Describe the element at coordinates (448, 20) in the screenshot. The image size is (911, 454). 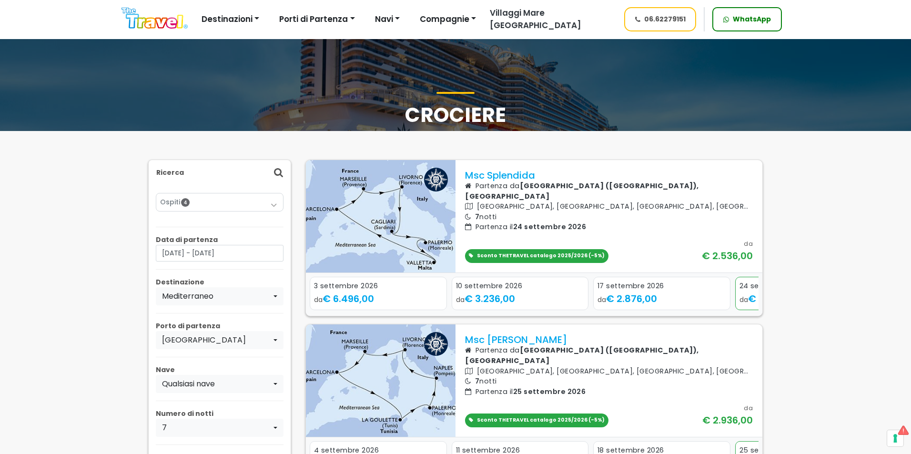
I see `button: Compagnie` at that location.